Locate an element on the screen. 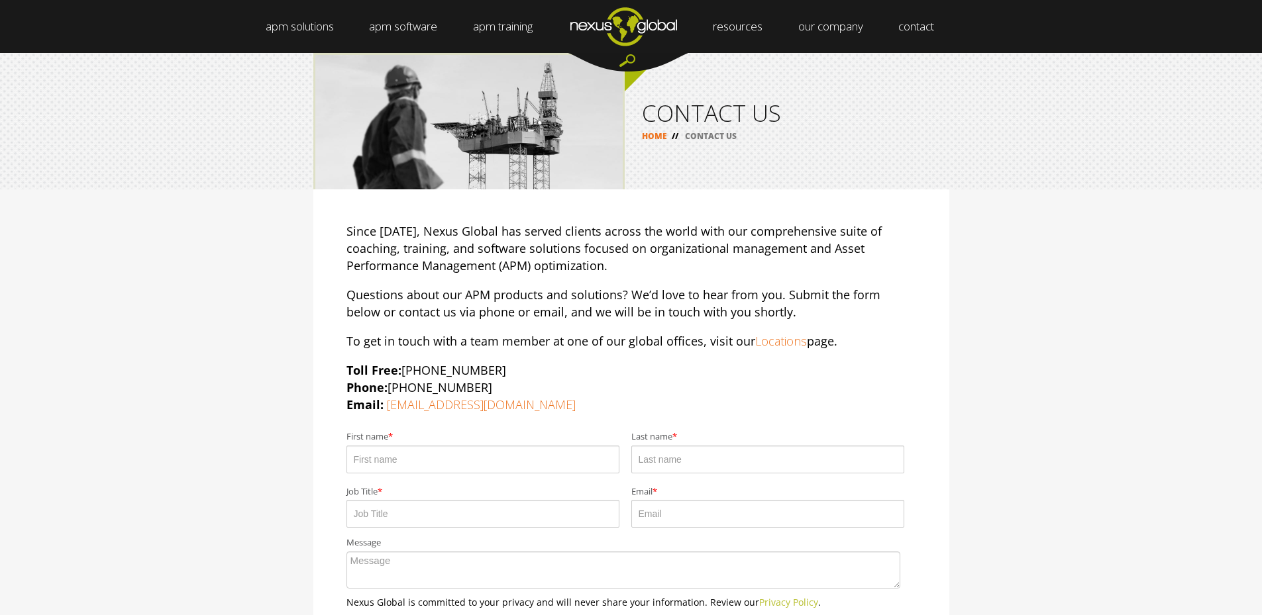  input: Email is located at coordinates (768, 514).